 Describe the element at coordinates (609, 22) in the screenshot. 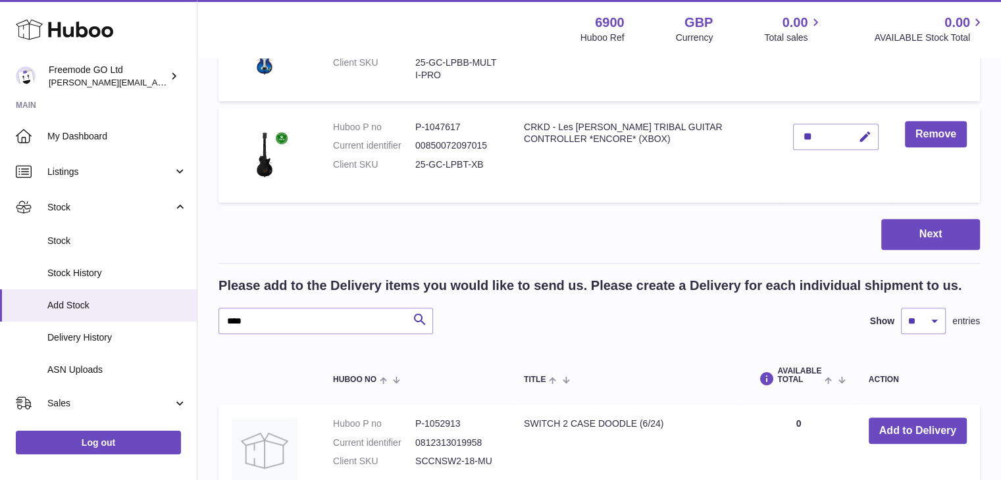

I see `strong: 6900` at that location.